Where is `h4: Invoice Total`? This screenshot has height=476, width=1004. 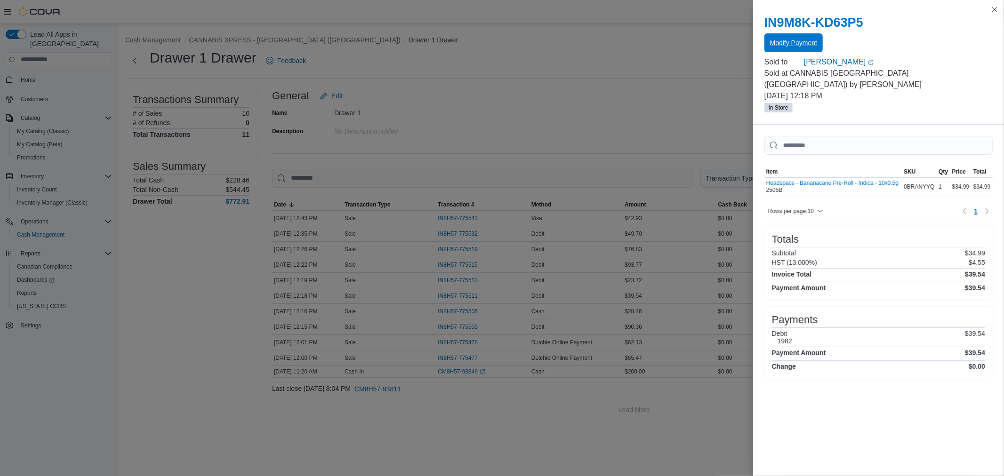
h4: Invoice Total is located at coordinates (792, 274).